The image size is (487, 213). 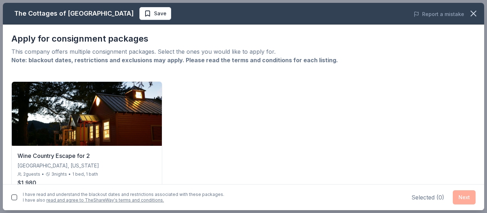 What do you see at coordinates (243, 39) in the screenshot?
I see `div: Apply for consignment packages` at bounding box center [243, 39].